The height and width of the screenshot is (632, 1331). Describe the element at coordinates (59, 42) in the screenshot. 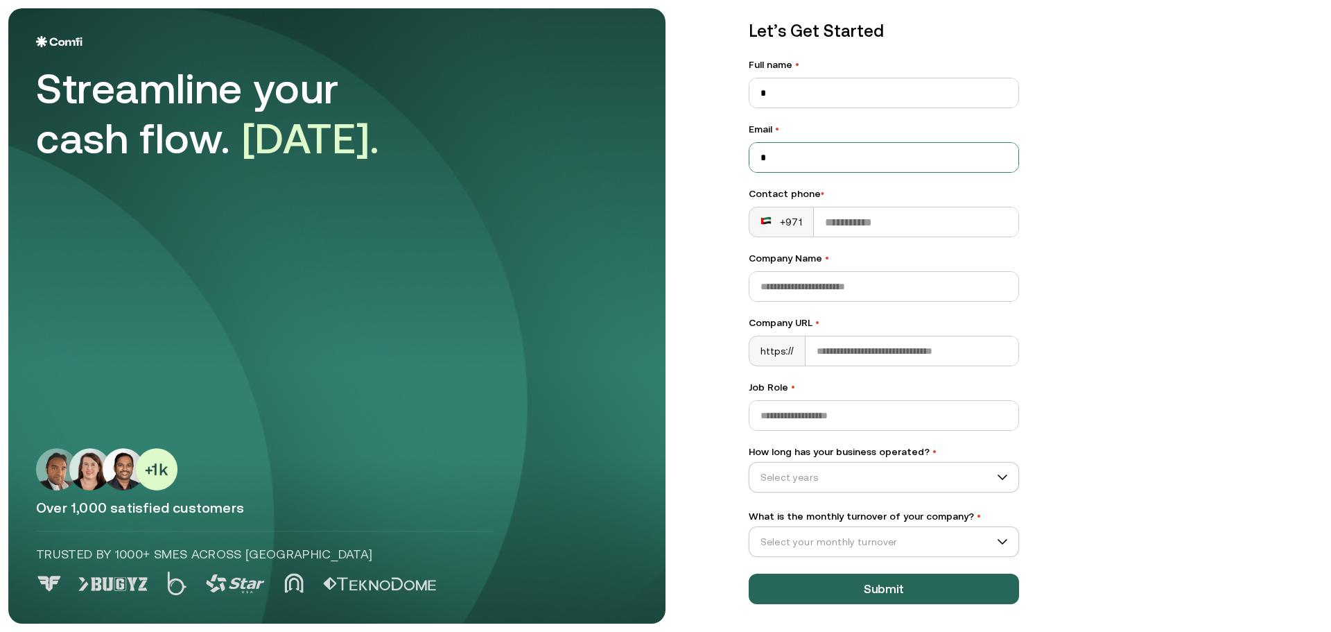

I see `img: Logo` at that location.